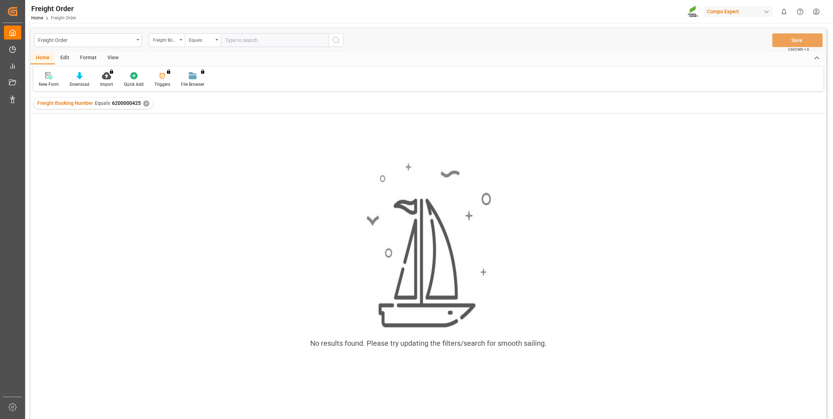 This screenshot has height=419, width=833. I want to click on div: Download, so click(79, 84).